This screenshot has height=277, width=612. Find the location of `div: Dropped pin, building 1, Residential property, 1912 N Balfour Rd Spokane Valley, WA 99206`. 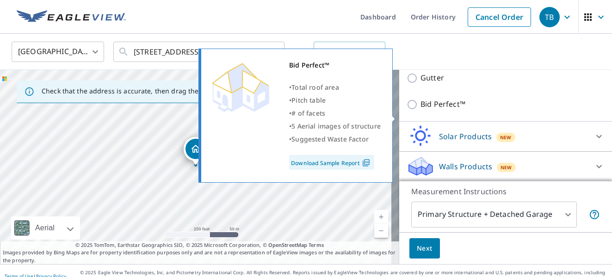

div: Dropped pin, building 1, Residential property, 1912 N Balfour Rd Spokane Valley, WA 99206 is located at coordinates (196, 151).